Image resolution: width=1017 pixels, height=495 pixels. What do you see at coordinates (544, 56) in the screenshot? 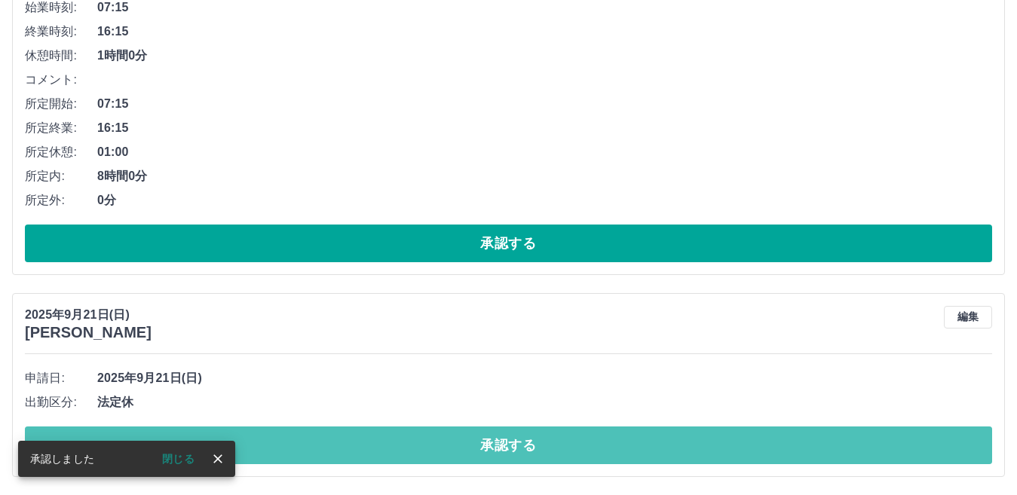
I see `span: 1時間0分` at bounding box center [544, 56].